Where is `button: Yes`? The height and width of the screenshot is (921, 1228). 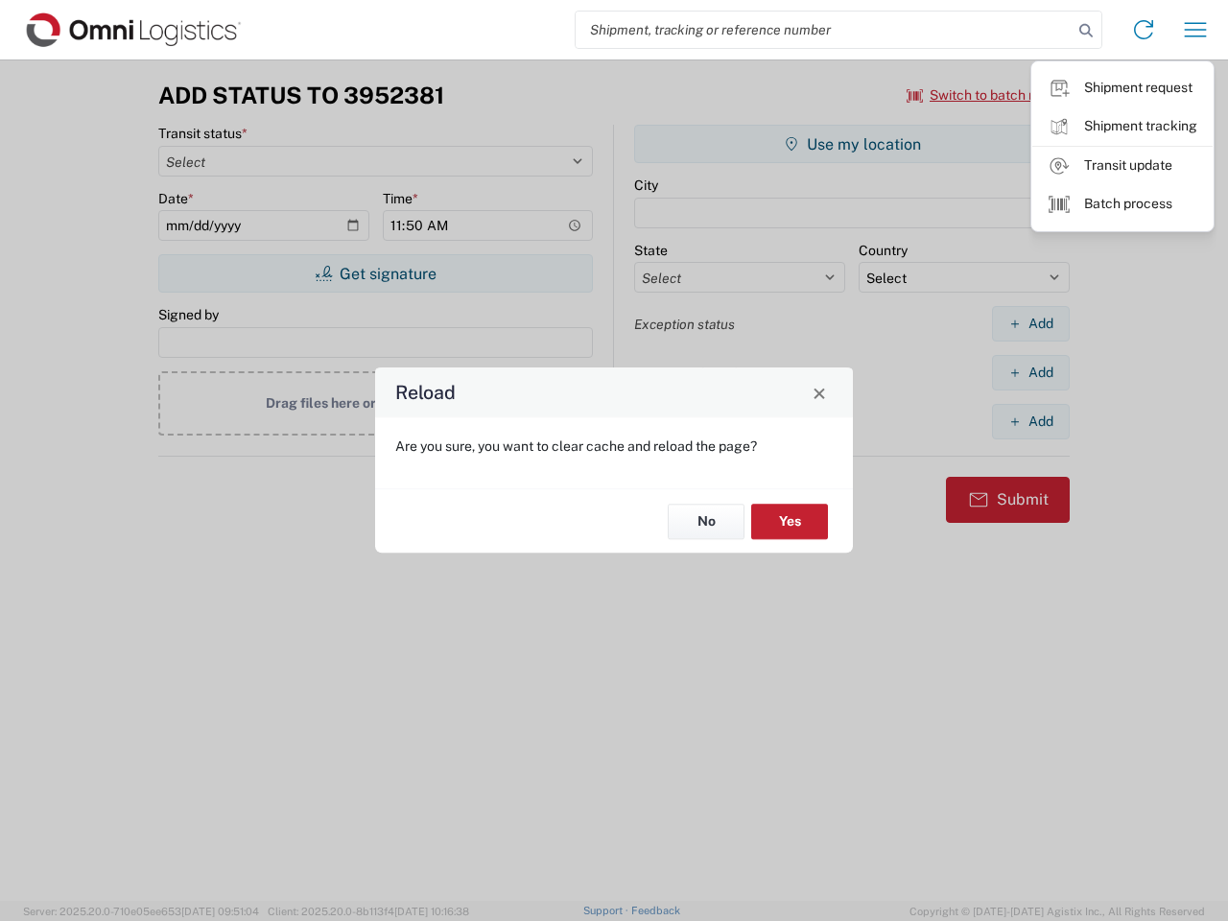
button: Yes is located at coordinates (789, 521).